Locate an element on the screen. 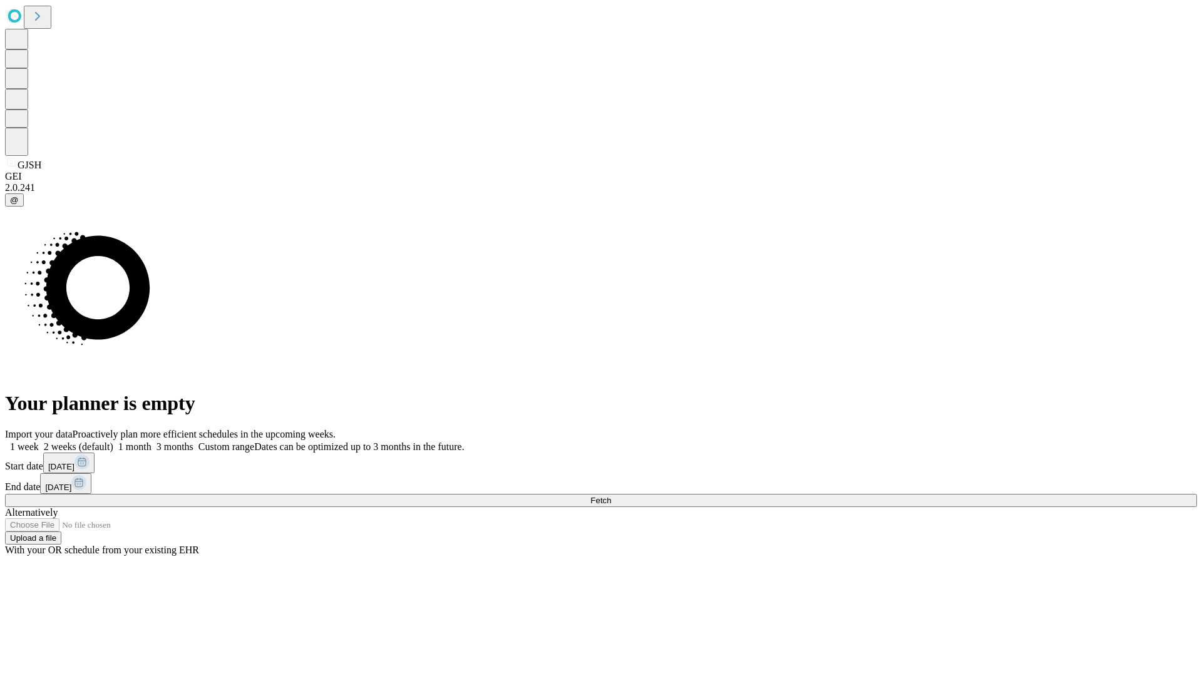 The width and height of the screenshot is (1202, 676). div: Start date is located at coordinates (601, 463).